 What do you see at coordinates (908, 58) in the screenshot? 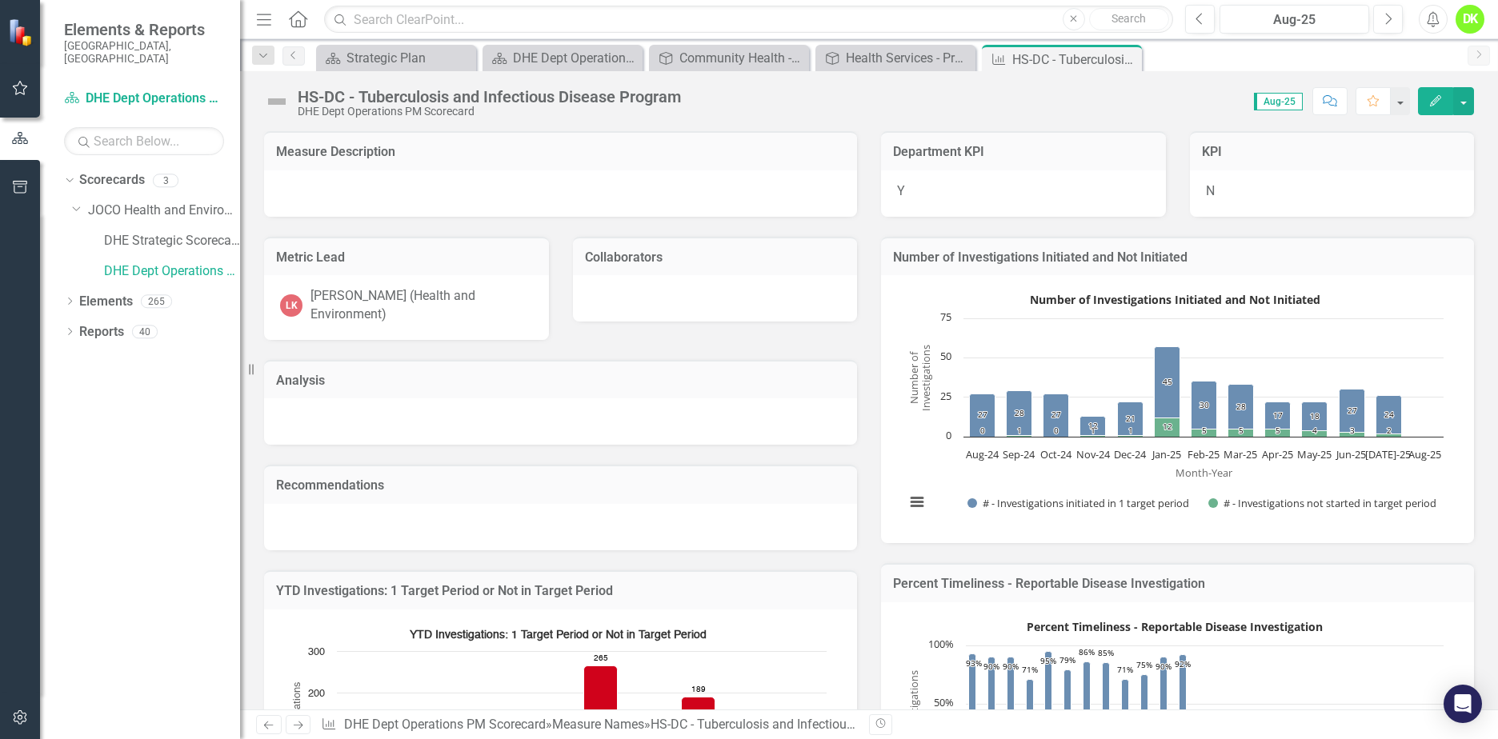
I see `div: Health Services - Promote, educate, and improve the health and well-being of patients in need of ...` at bounding box center [908, 58].